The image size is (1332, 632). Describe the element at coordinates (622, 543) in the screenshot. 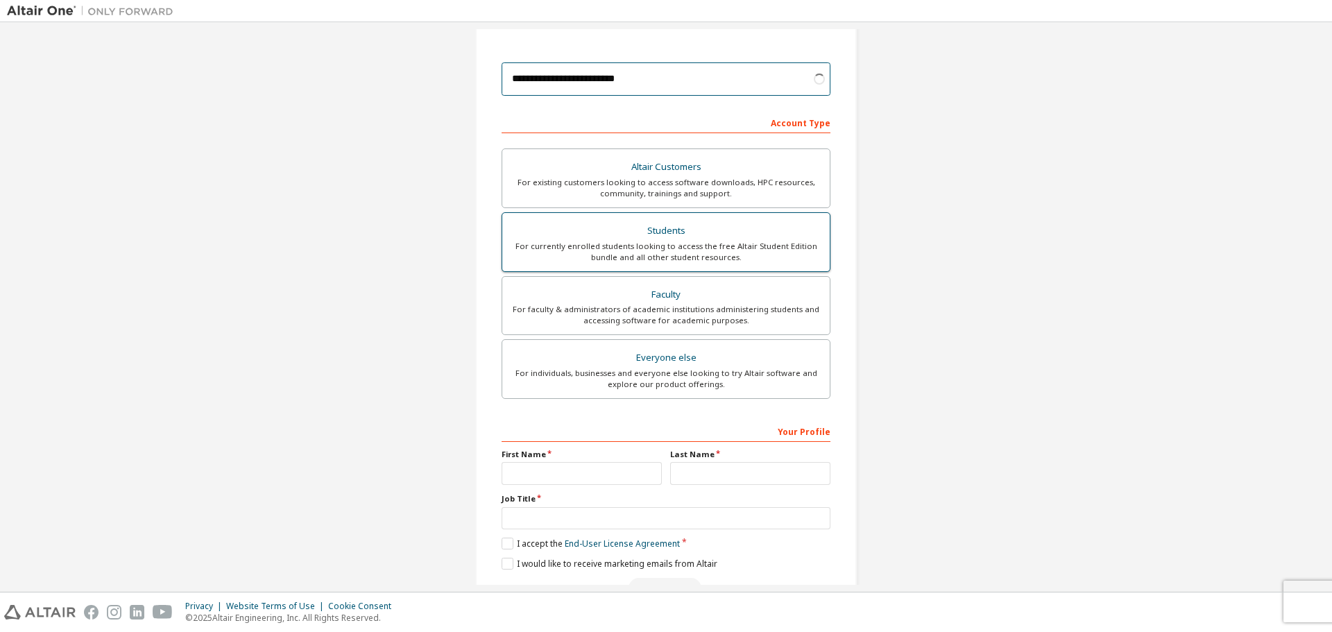

I see `a: End-User License Agreement` at that location.